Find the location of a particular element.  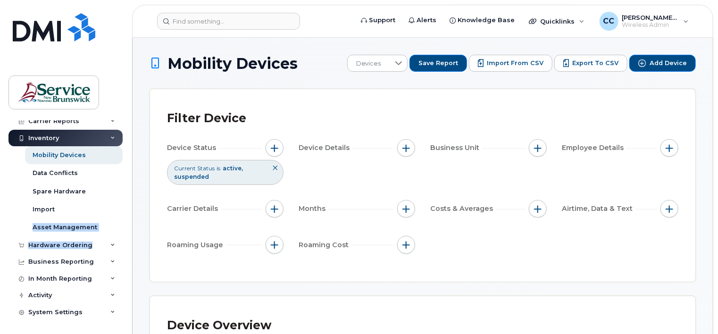

span: Export to CSV is located at coordinates (595, 63).